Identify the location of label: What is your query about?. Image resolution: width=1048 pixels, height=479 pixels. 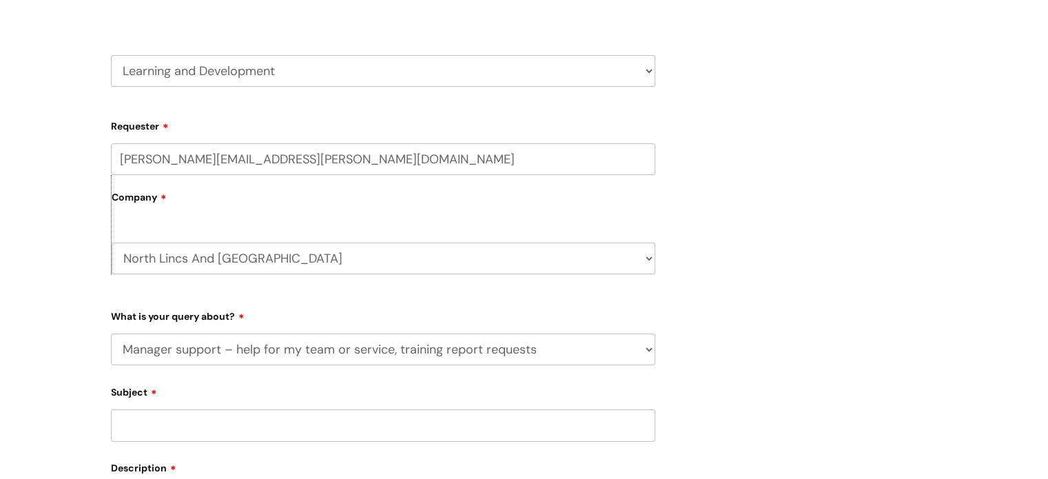
(383, 314).